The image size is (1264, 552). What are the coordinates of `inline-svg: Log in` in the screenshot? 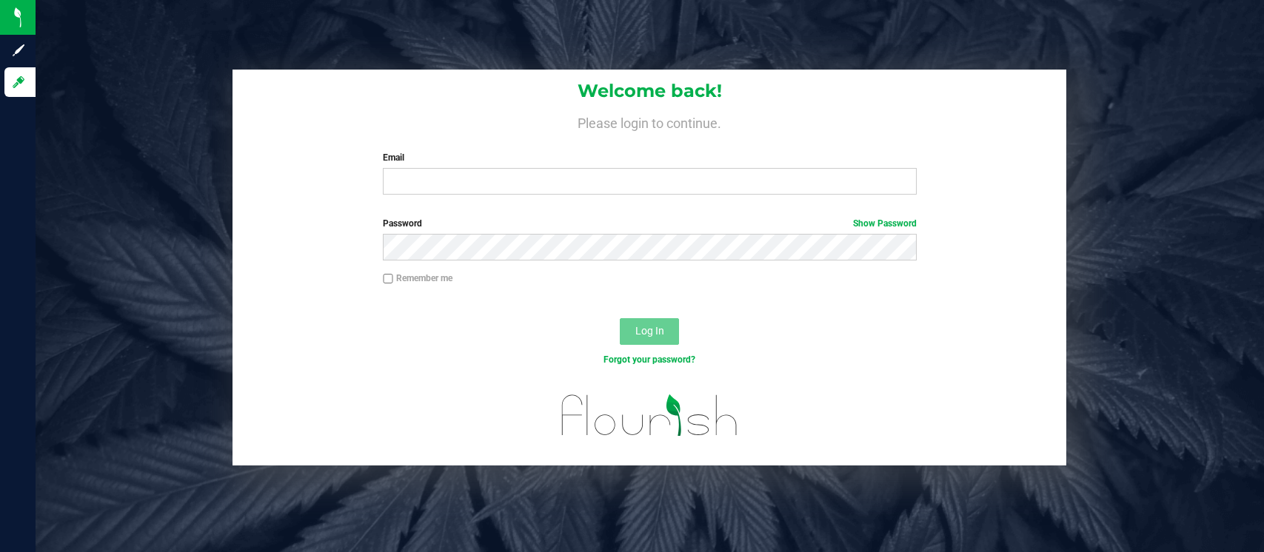 It's located at (19, 82).